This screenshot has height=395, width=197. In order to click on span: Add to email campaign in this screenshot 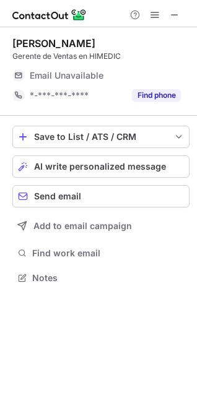, I will do `click(82, 226)`.